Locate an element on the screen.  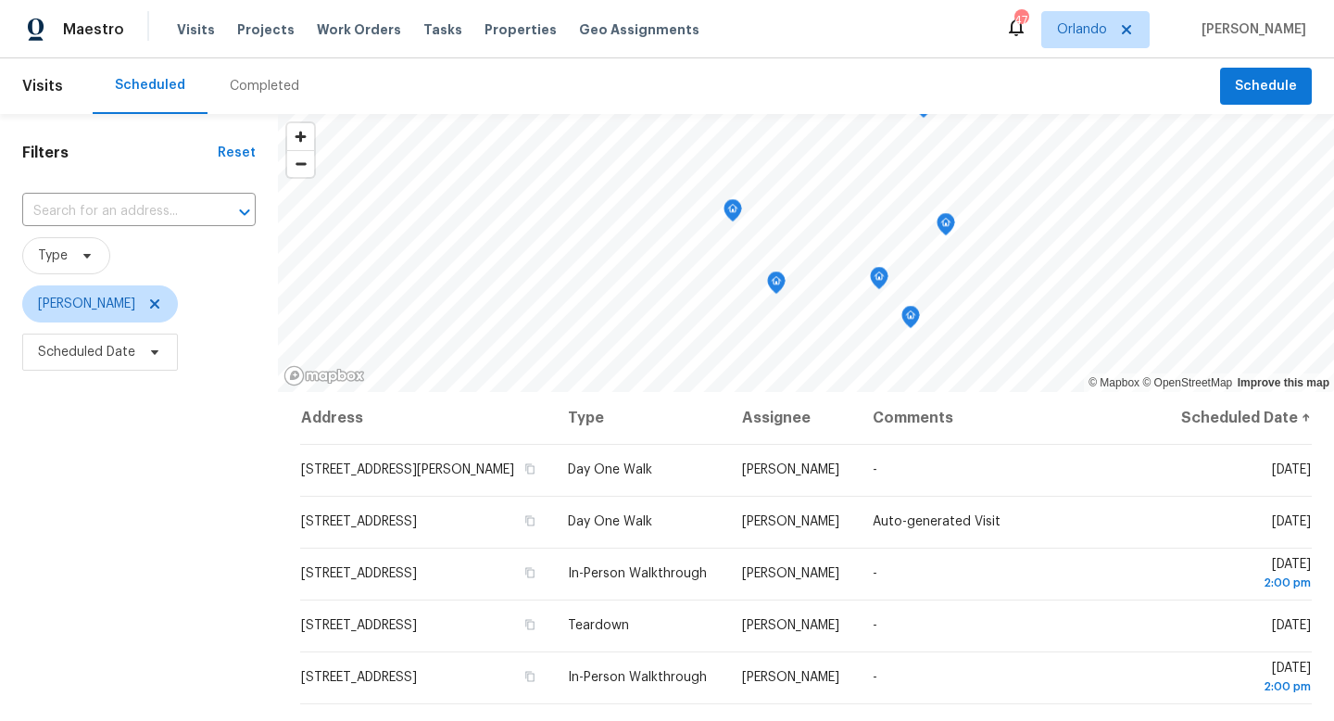
span: Scheduled Date is located at coordinates (86, 352).